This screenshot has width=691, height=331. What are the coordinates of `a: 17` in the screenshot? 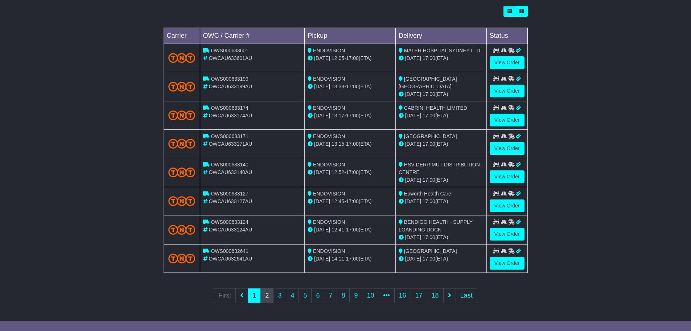 It's located at (419, 295).